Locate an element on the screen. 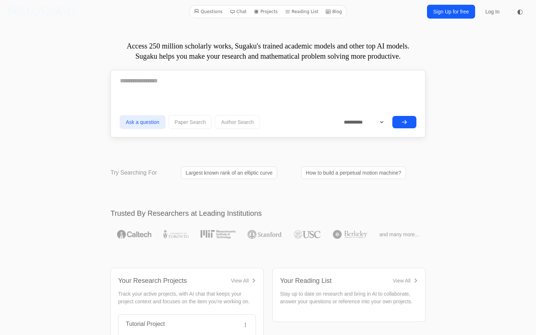  div: Your Reading List is located at coordinates (306, 281).